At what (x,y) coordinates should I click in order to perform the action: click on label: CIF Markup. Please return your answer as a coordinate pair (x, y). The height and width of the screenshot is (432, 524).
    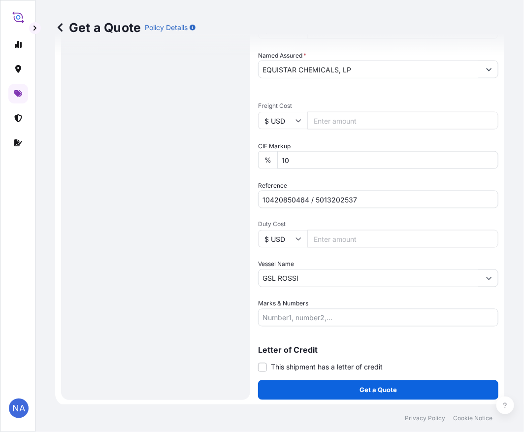
    Looking at the image, I should click on (275, 146).